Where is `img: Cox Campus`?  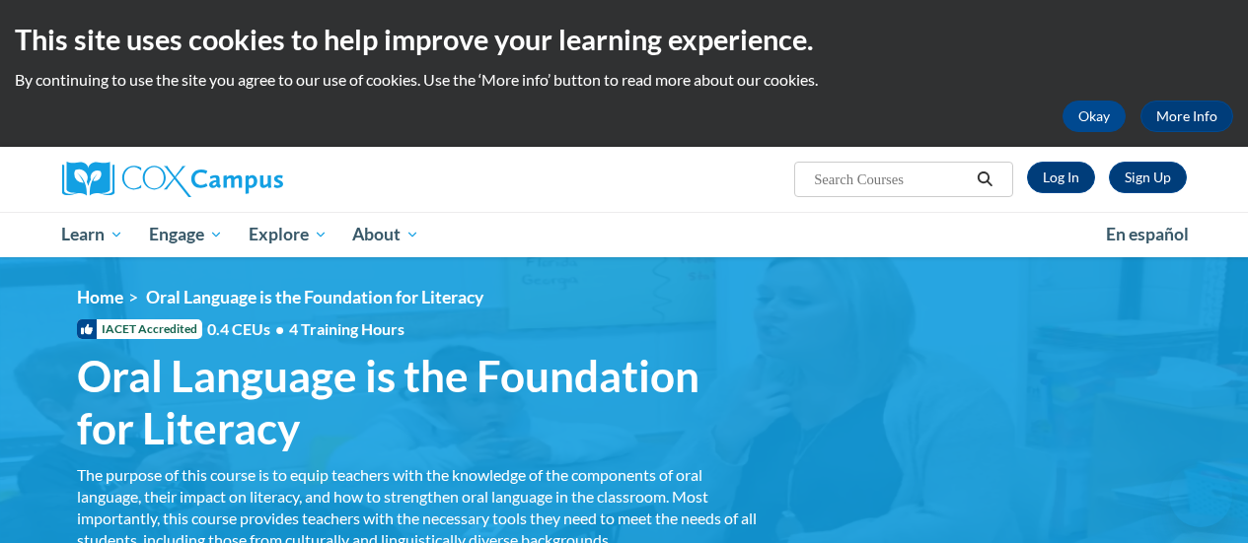 img: Cox Campus is located at coordinates (173, 179).